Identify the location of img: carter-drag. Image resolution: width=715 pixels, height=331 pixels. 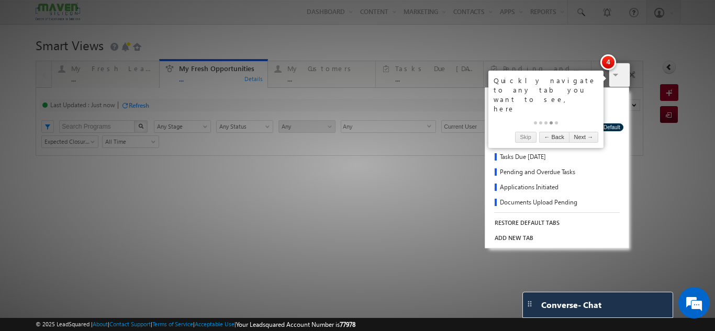
(529, 304).